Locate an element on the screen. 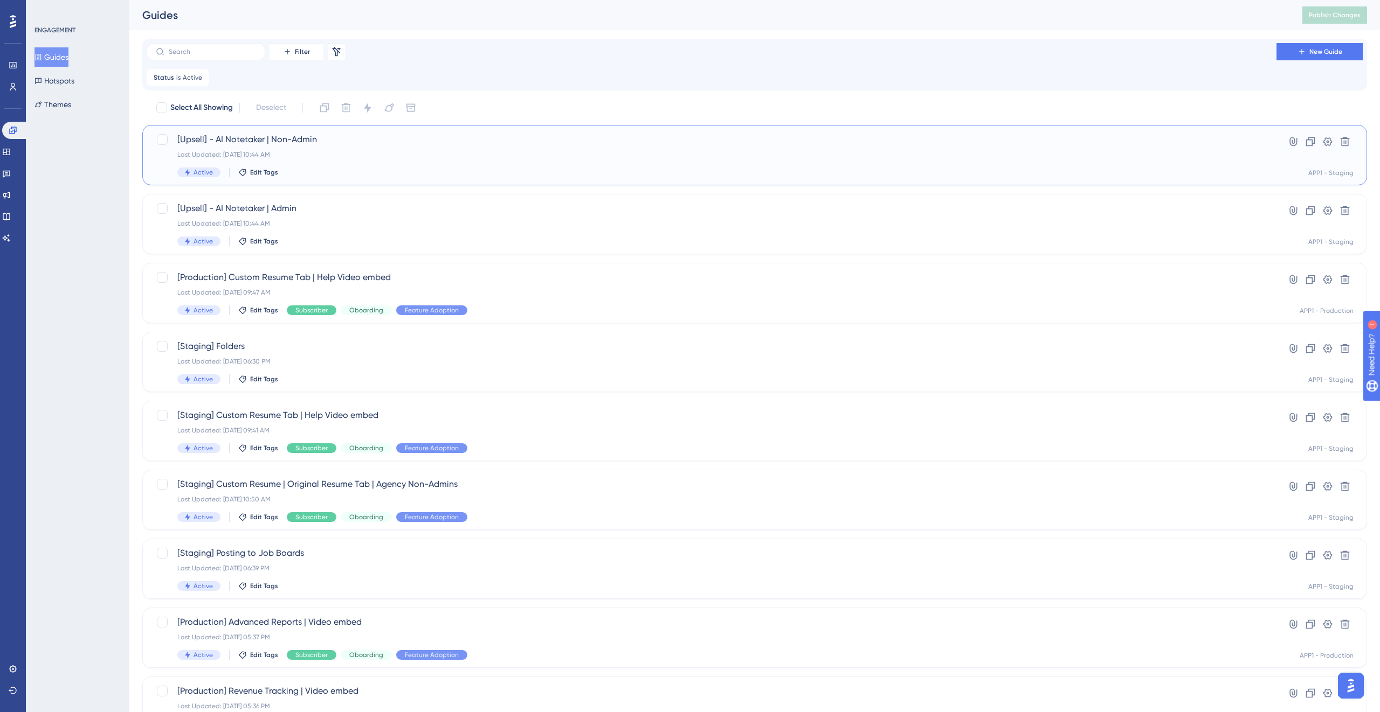 This screenshot has width=1380, height=712. span: Select All Showing is located at coordinates (202, 108).